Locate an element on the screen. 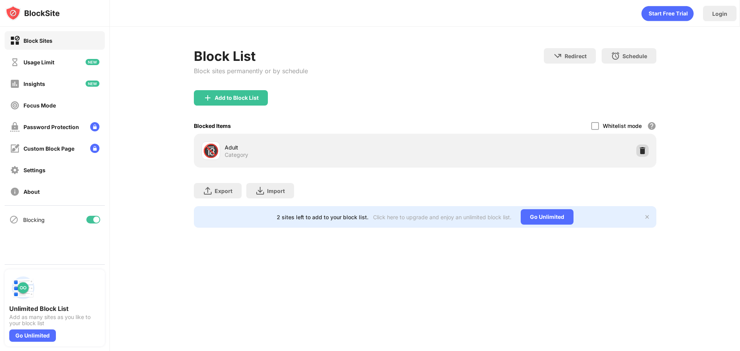 Image resolution: width=740 pixels, height=351 pixels. img: about-off.svg is located at coordinates (15, 192).